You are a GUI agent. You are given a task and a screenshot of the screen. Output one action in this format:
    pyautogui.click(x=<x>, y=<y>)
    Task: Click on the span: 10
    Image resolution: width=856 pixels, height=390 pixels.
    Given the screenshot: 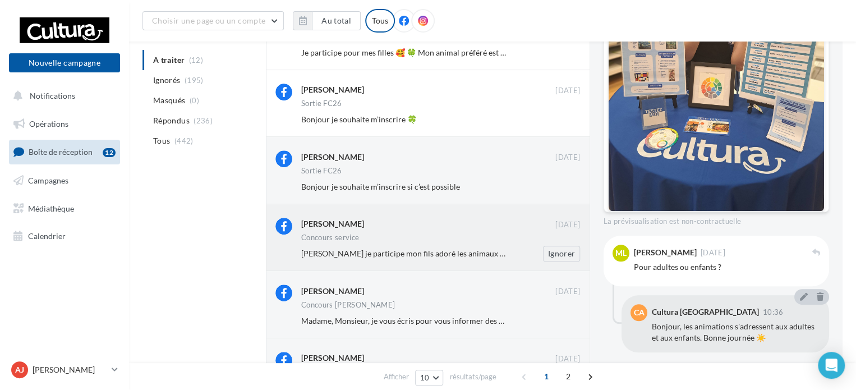 What is the action you would take?
    pyautogui.click(x=425, y=378)
    